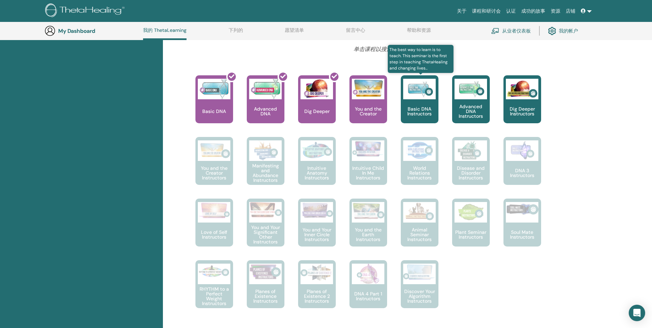  What do you see at coordinates (522, 89) in the screenshot?
I see `img: Dig Deeper Instructors` at bounding box center [522, 89].